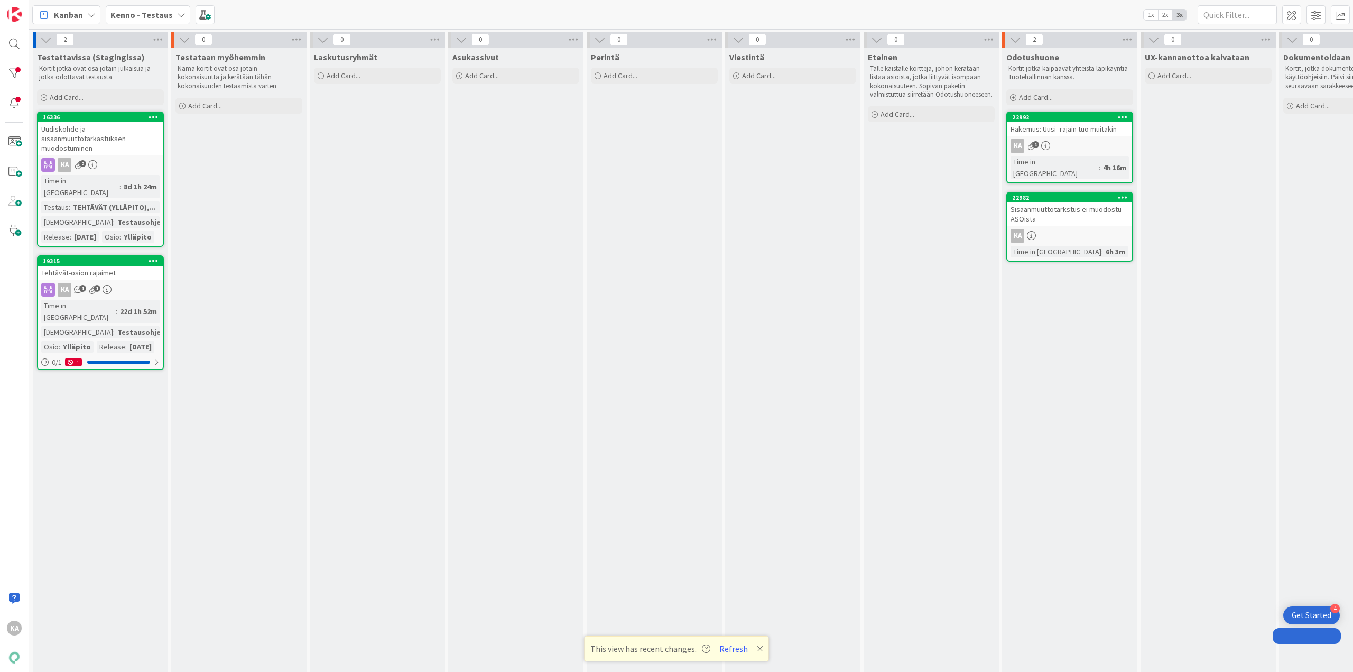 This screenshot has width=1353, height=672. I want to click on button: Refresh, so click(734, 649).